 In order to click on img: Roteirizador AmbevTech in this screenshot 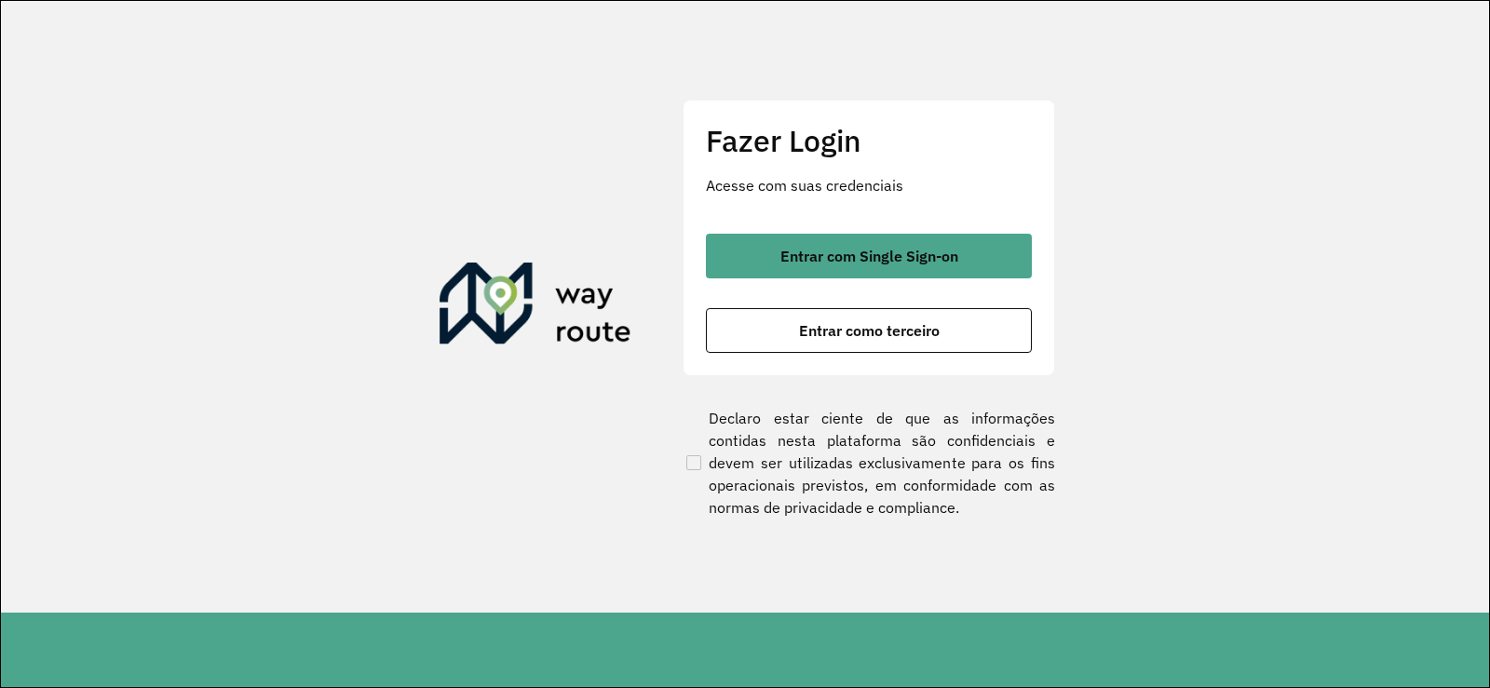, I will do `click(536, 307)`.